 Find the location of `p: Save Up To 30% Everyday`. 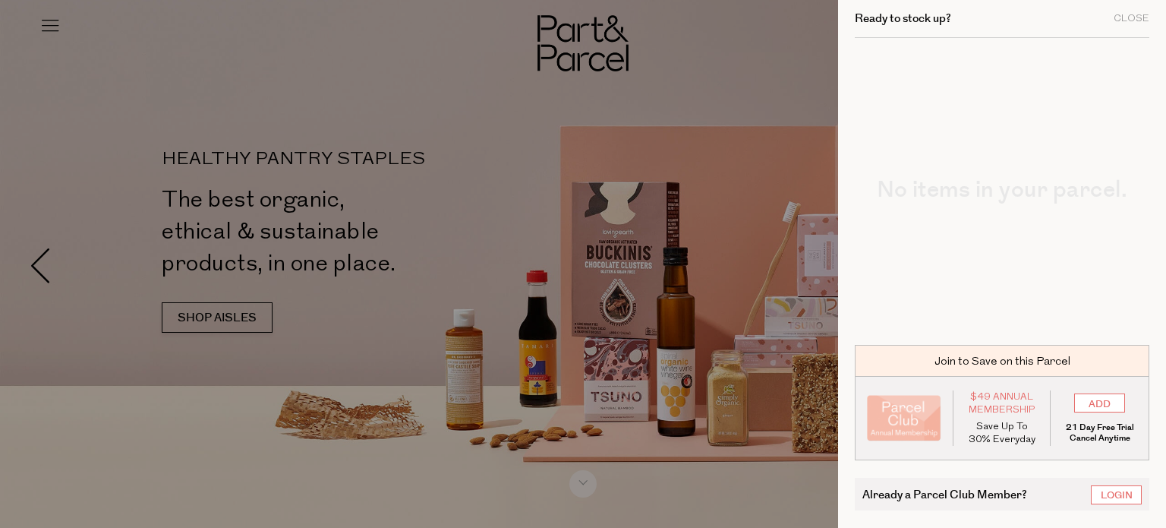

p: Save Up To 30% Everyday is located at coordinates (1002, 433).